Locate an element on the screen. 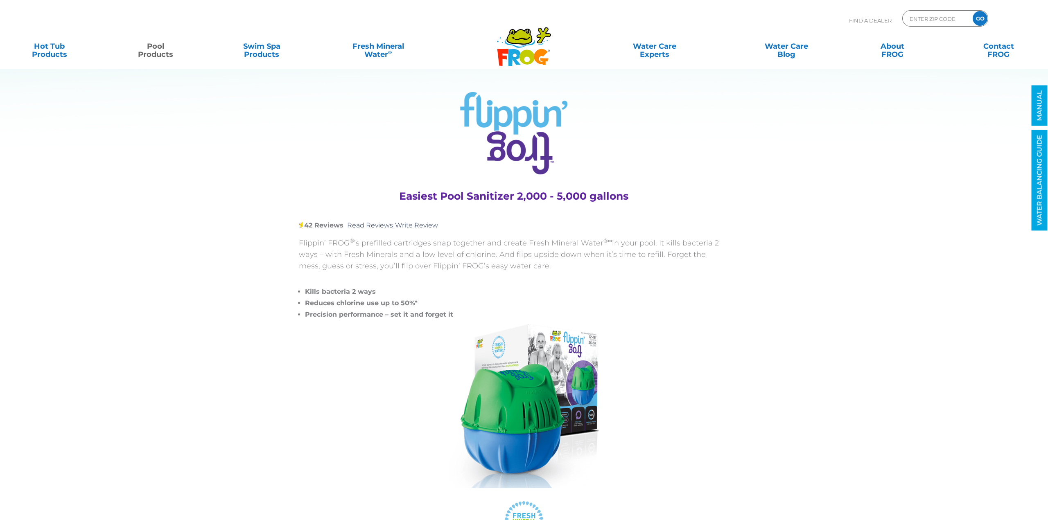 The height and width of the screenshot is (520, 1048). img: Frog Products Logo is located at coordinates (524, 41).